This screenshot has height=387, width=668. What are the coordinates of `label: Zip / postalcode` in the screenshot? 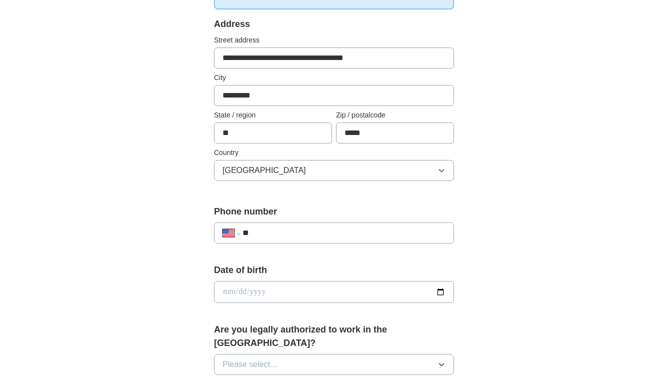 It's located at (395, 115).